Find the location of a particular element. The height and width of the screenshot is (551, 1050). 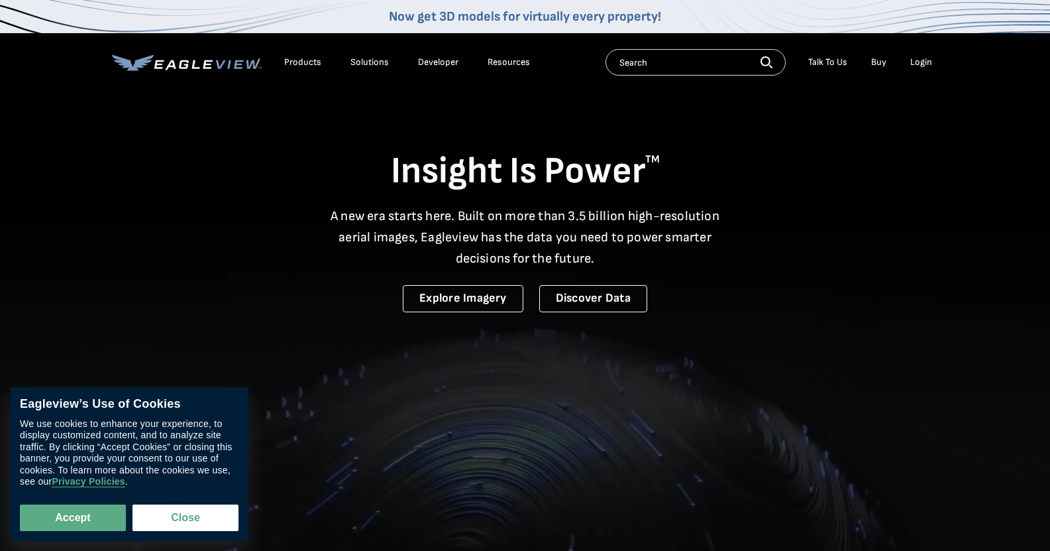

div: Resources is located at coordinates (509, 62).